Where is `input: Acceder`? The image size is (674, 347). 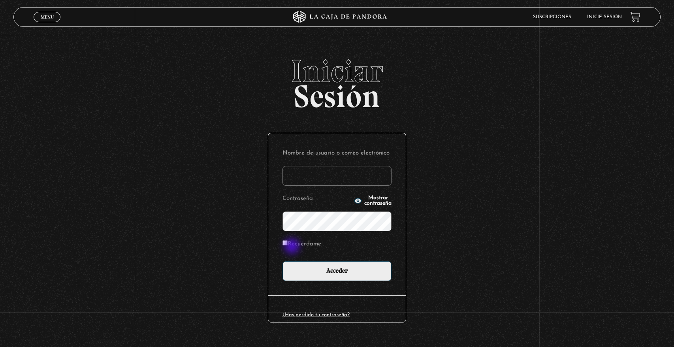
input: Acceder is located at coordinates (337, 271).